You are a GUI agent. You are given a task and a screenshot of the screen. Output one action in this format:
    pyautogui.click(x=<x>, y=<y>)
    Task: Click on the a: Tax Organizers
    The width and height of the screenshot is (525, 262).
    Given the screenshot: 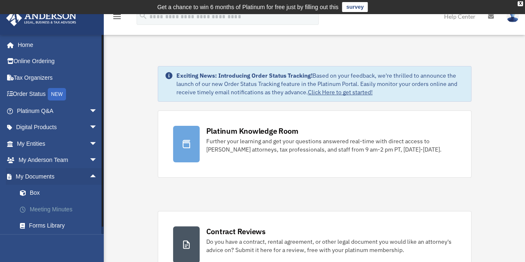 What is the action you would take?
    pyautogui.click(x=58, y=78)
    